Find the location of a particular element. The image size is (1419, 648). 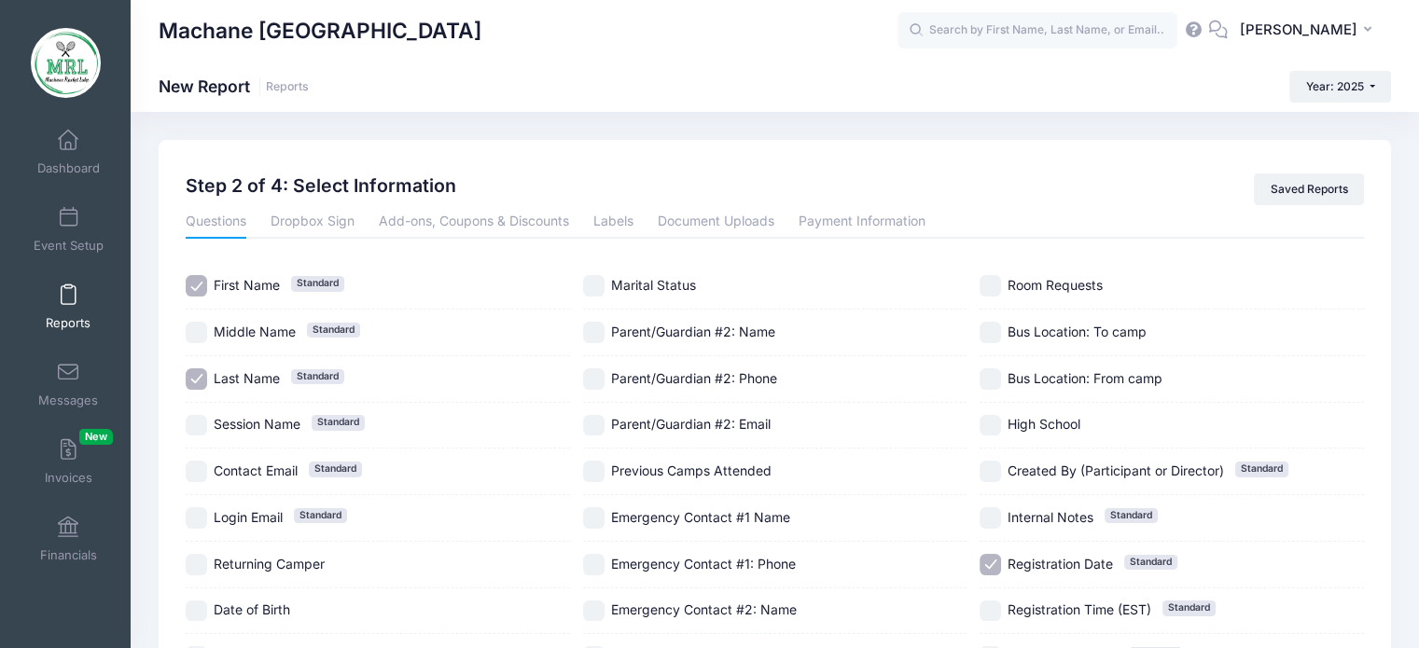

input: Previous Camps Attended is located at coordinates (593, 471).